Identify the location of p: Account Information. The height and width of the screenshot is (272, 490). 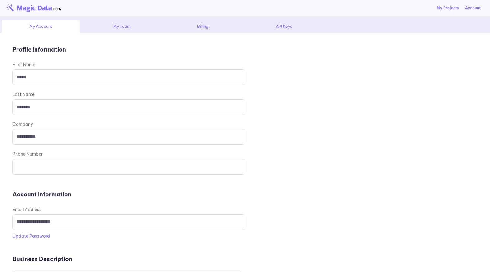
(245, 194).